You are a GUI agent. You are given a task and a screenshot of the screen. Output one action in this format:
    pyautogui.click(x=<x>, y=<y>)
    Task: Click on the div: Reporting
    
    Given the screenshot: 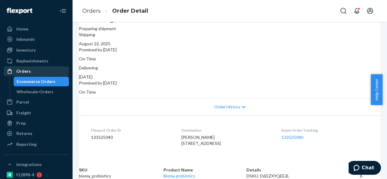 What is the action you would take?
    pyautogui.click(x=26, y=145)
    